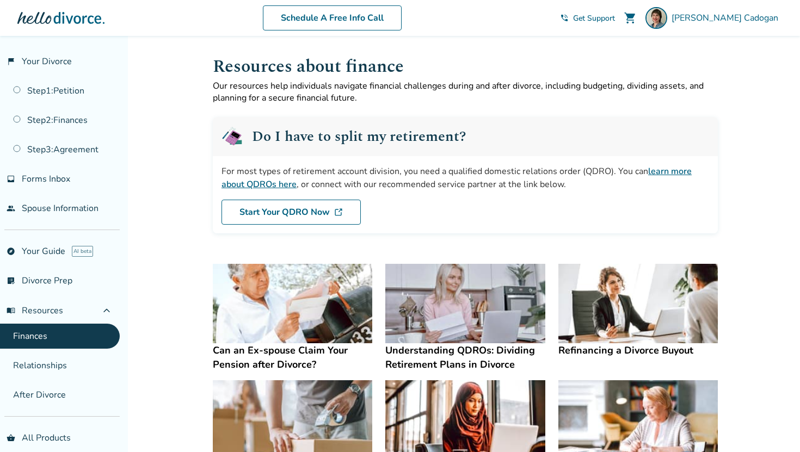  What do you see at coordinates (656, 18) in the screenshot?
I see `img: Amanda Cadogan` at bounding box center [656, 18].